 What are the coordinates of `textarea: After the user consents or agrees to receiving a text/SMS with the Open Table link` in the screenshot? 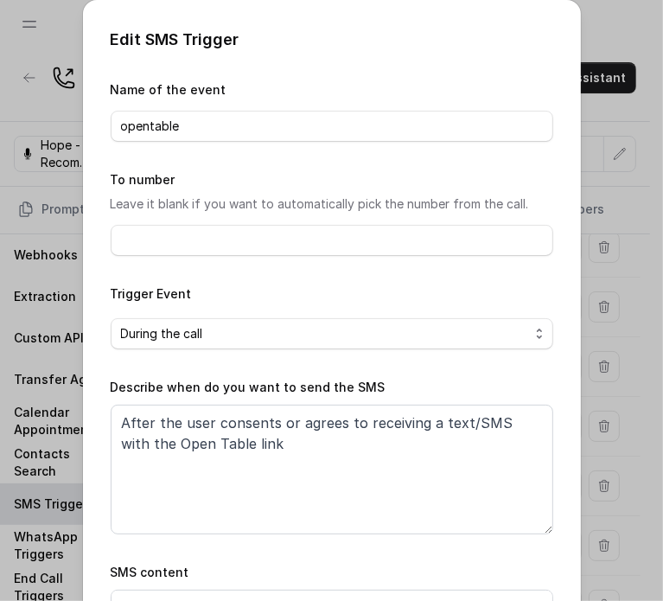 It's located at (332, 469).